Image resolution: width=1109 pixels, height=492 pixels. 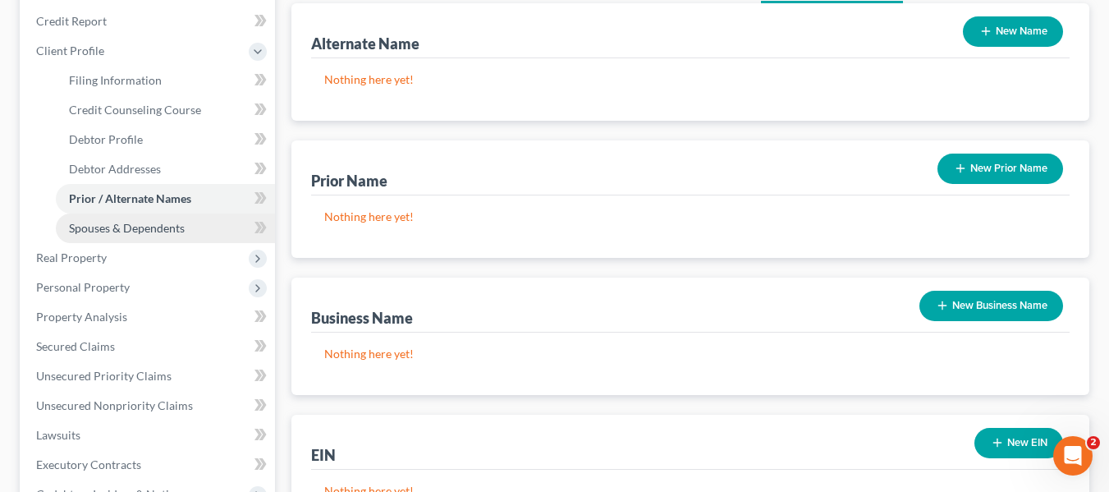 What do you see at coordinates (149, 465) in the screenshot?
I see `a: Executory Contracts` at bounding box center [149, 465].